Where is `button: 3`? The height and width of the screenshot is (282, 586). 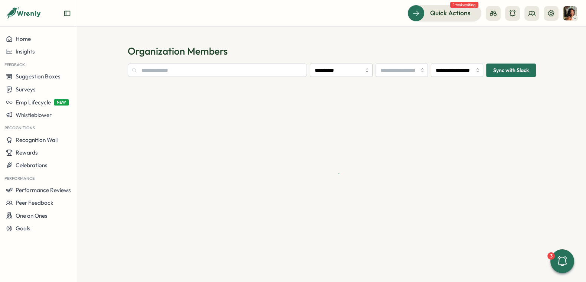
button: 3 is located at coordinates (562, 261).